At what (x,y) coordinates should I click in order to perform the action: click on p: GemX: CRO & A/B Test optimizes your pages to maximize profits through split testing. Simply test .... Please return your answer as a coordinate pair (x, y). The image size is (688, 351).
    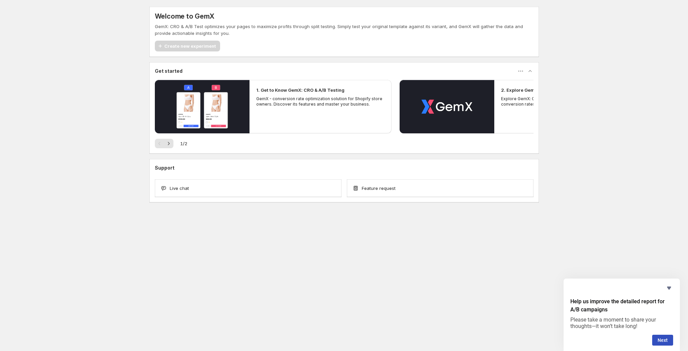
    Looking at the image, I should click on (344, 30).